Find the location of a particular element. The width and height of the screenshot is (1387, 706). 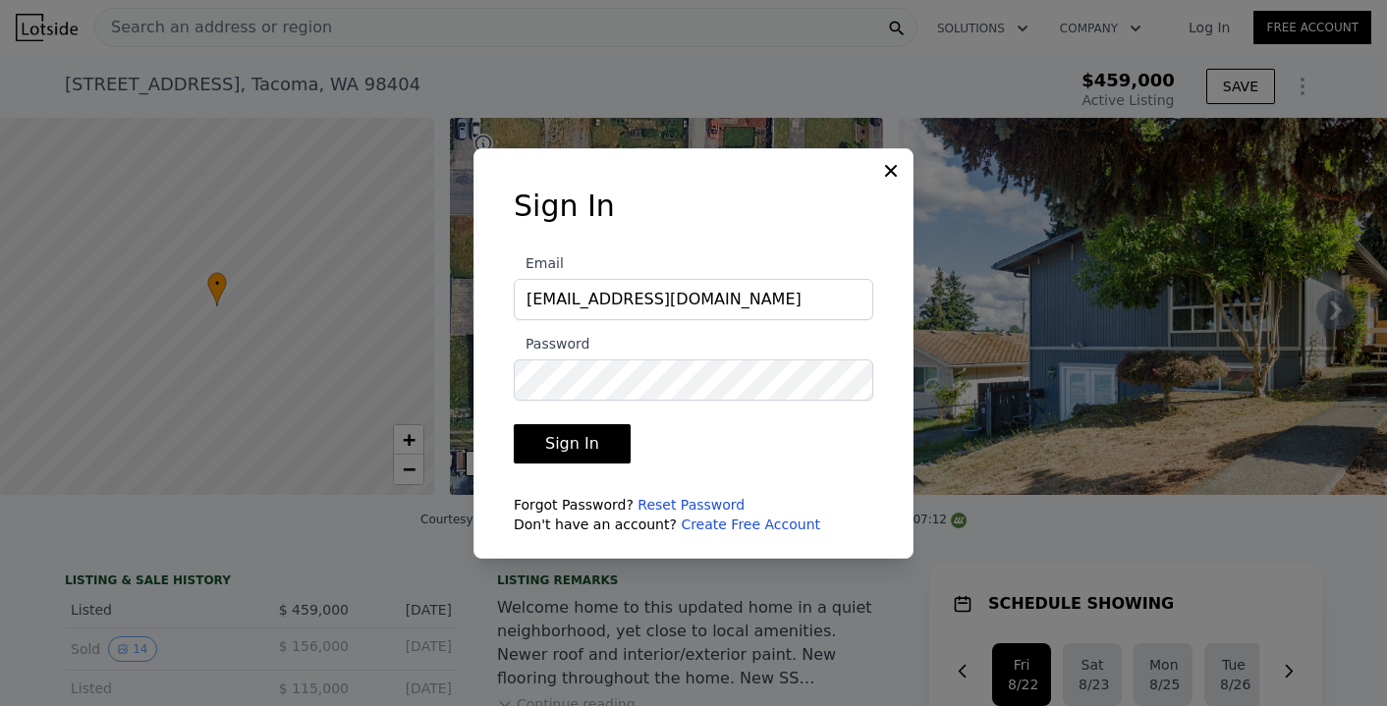

span: Email is located at coordinates (538, 263).